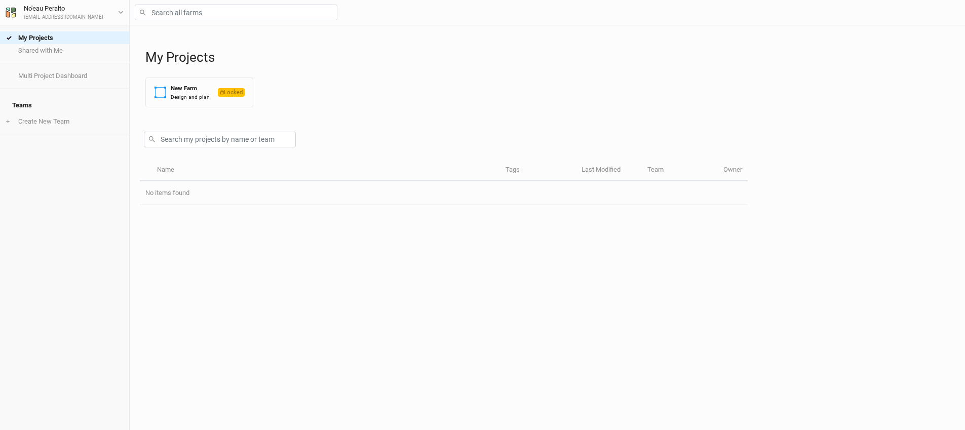 The width and height of the screenshot is (965, 430). Describe the element at coordinates (231, 92) in the screenshot. I see `span: Locked` at that location.